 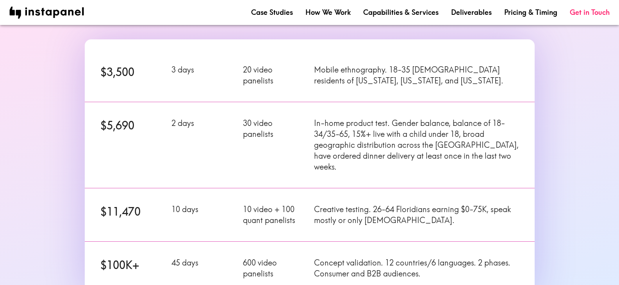 I want to click on a: Deliverables, so click(x=471, y=12).